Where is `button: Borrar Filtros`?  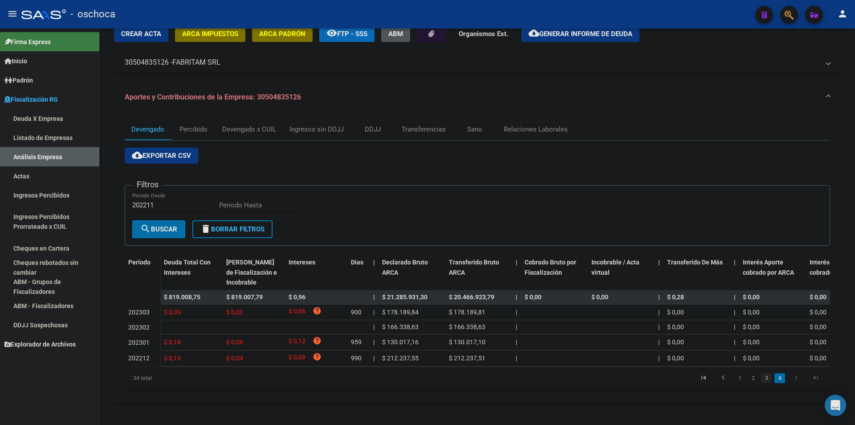
button: Borrar Filtros is located at coordinates (233, 229).